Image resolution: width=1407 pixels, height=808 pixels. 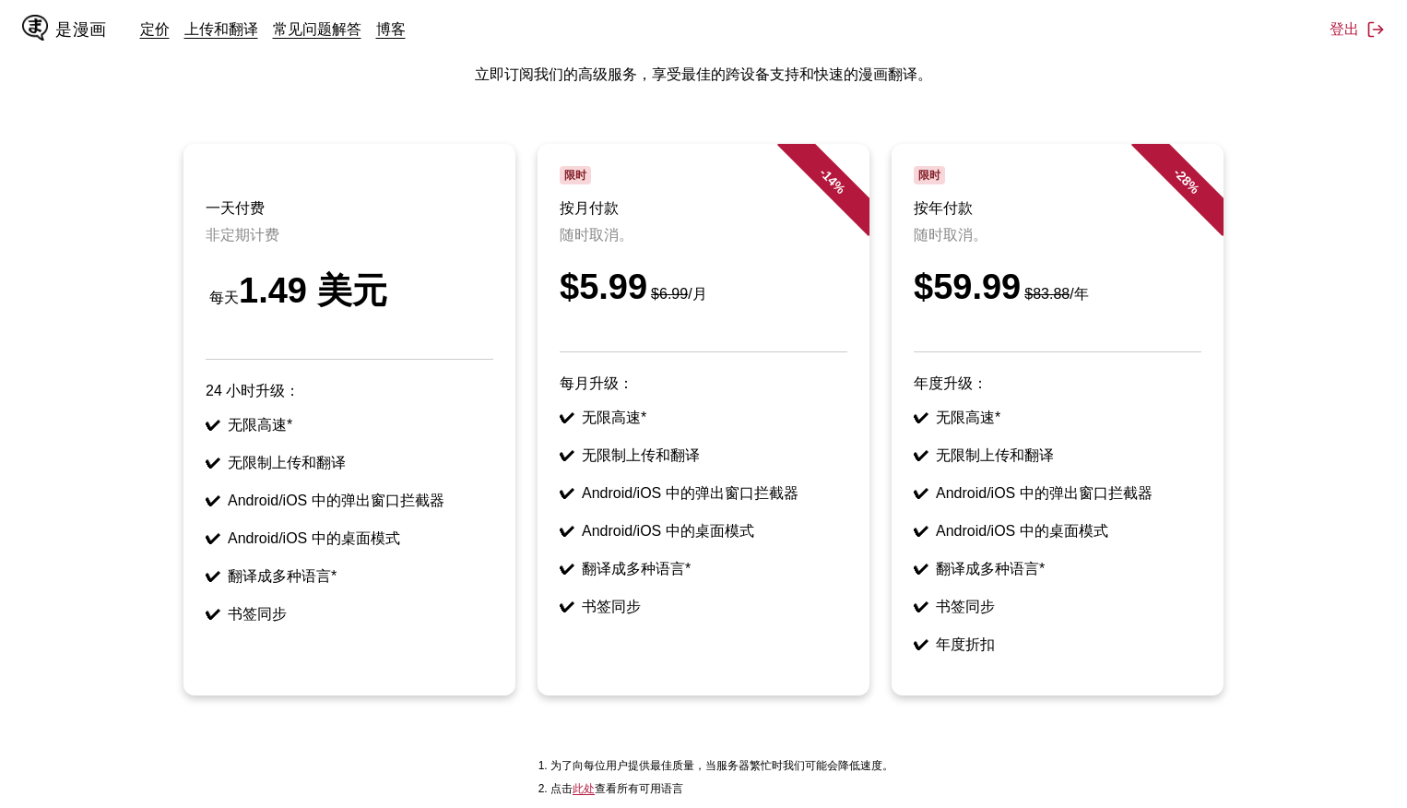 I want to click on font: 非定期计费, so click(x=243, y=234).